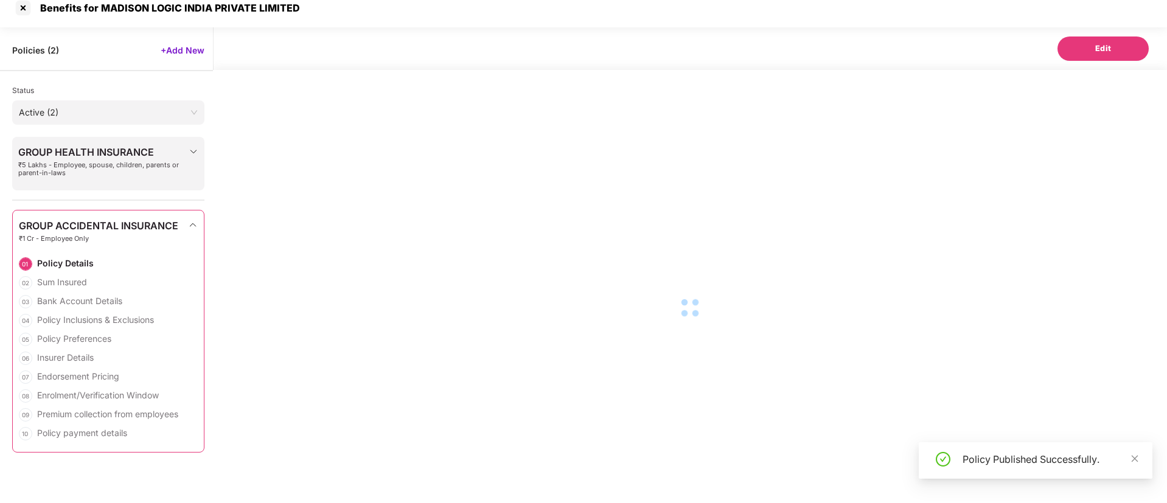  What do you see at coordinates (943, 459) in the screenshot?
I see `span: check-circle` at bounding box center [943, 459].